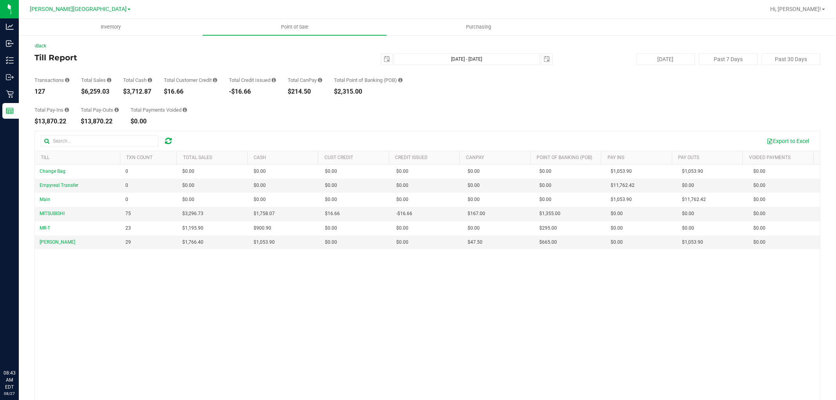 The width and height of the screenshot is (836, 400). I want to click on span: Main, so click(45, 199).